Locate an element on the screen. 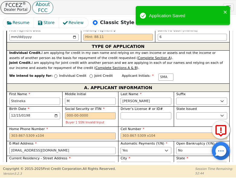 The width and height of the screenshot is (236, 178). span: TYPE OF APPLICATION is located at coordinates (118, 46).